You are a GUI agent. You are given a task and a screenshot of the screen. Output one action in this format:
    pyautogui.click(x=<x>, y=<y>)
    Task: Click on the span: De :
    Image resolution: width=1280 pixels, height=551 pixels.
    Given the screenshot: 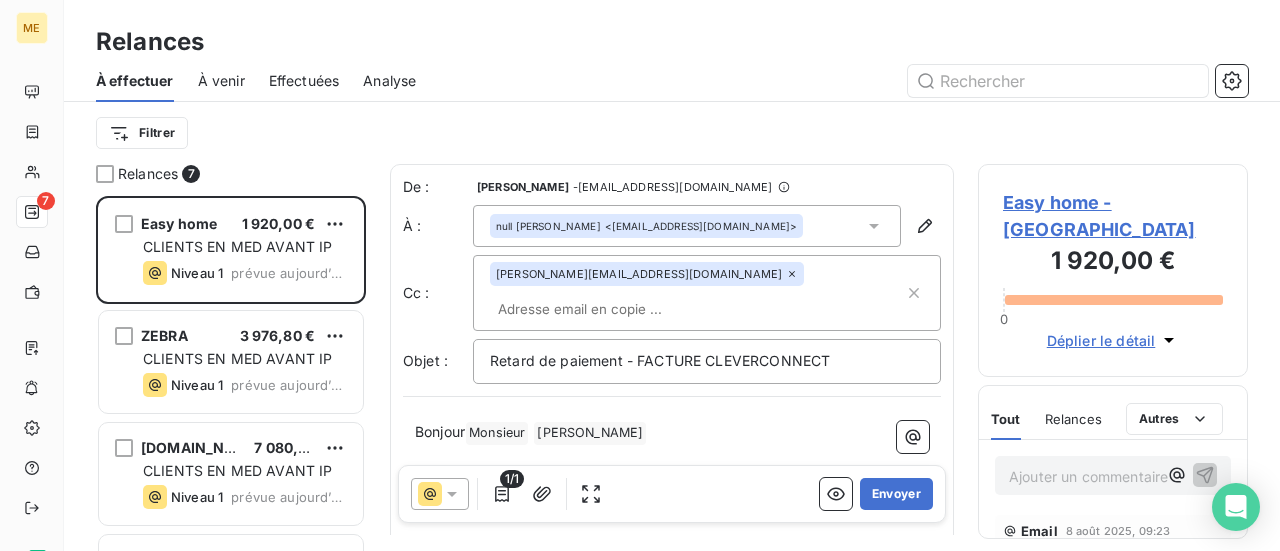 What is the action you would take?
    pyautogui.click(x=438, y=187)
    